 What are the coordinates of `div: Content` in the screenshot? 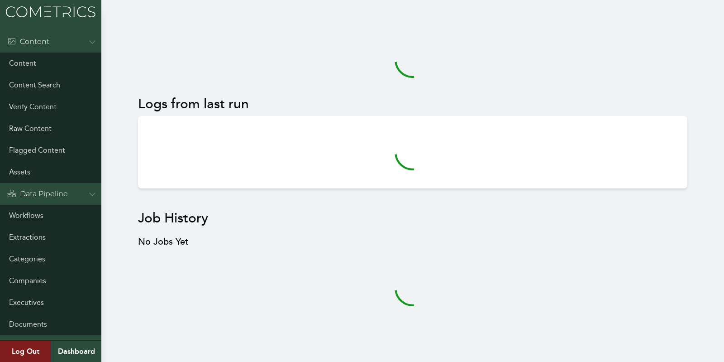 It's located at (28, 42).